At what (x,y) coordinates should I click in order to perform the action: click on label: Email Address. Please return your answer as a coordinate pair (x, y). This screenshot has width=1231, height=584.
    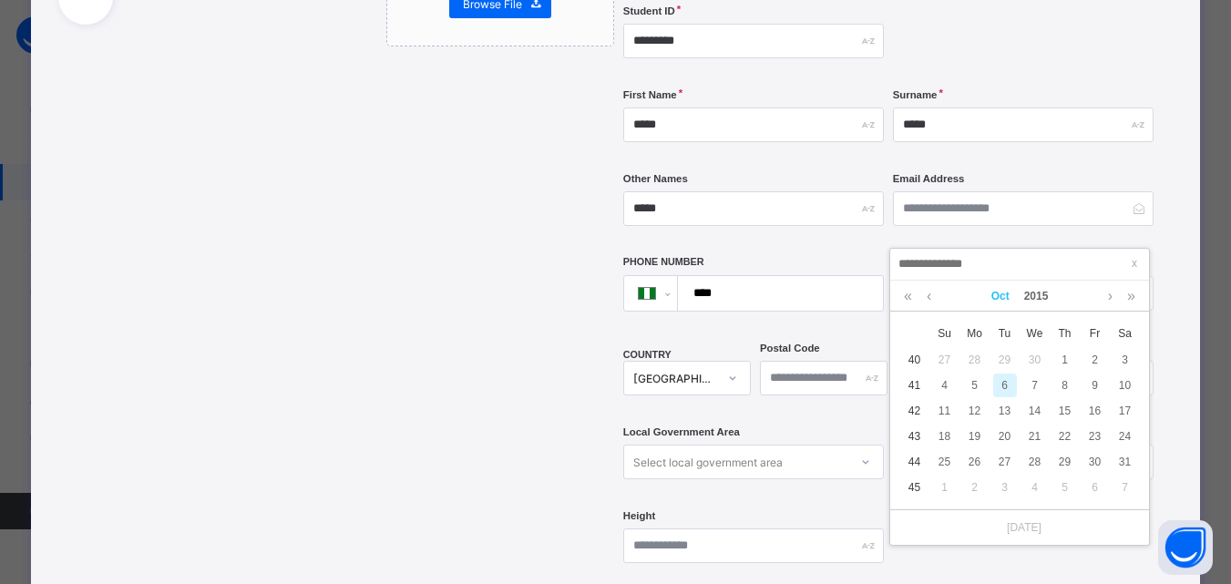
    Looking at the image, I should click on (929, 179).